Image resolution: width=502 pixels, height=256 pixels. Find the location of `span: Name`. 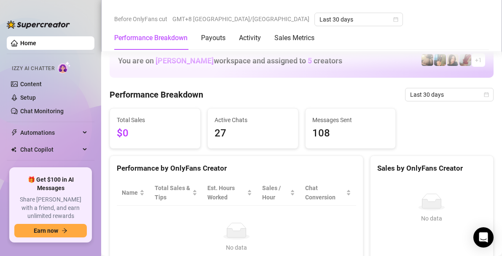

span: Name is located at coordinates (130, 192).